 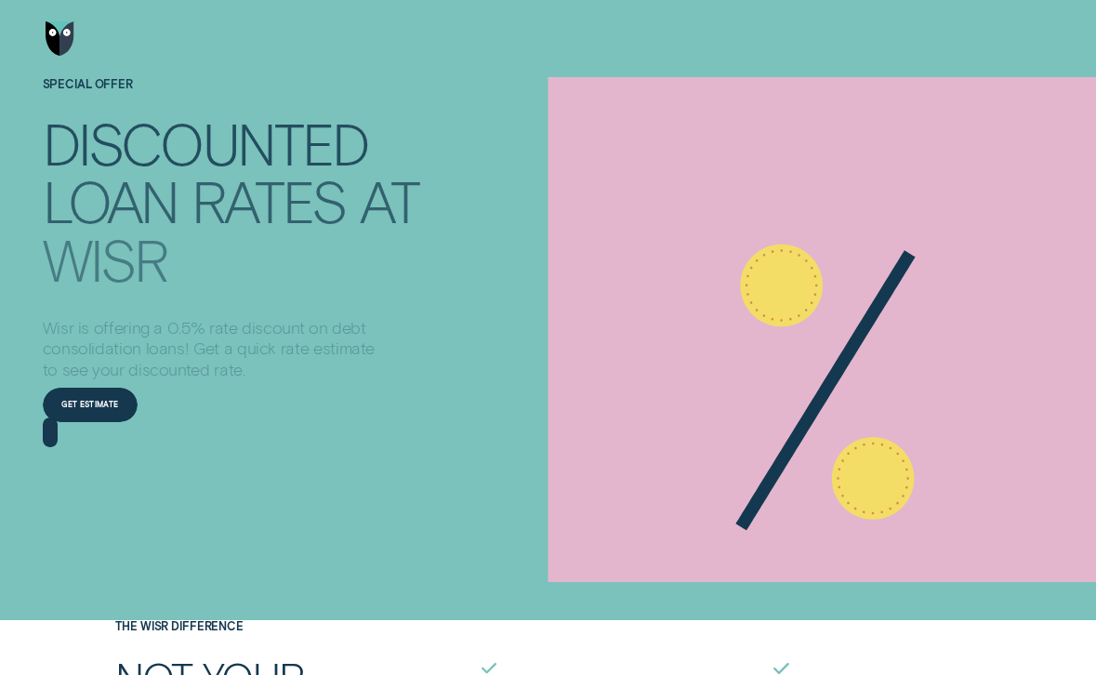 I want to click on h4: THE WISR DIFFERENCE, so click(x=255, y=627).